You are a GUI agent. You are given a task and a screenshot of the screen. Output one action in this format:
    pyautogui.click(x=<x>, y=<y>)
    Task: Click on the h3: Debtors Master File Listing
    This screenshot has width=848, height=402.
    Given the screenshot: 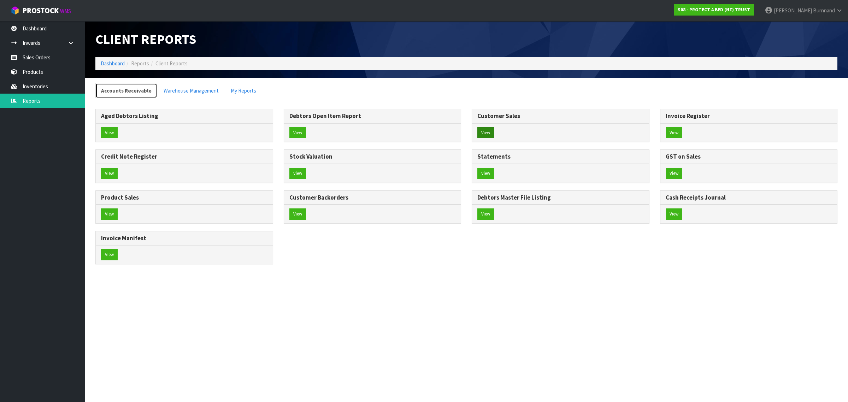 What is the action you would take?
    pyautogui.click(x=560, y=198)
    